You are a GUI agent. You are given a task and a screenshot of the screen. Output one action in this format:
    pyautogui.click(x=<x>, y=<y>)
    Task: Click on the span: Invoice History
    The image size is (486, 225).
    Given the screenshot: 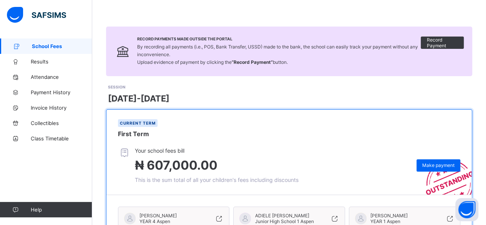 What is the action you would take?
    pyautogui.click(x=61, y=108)
    